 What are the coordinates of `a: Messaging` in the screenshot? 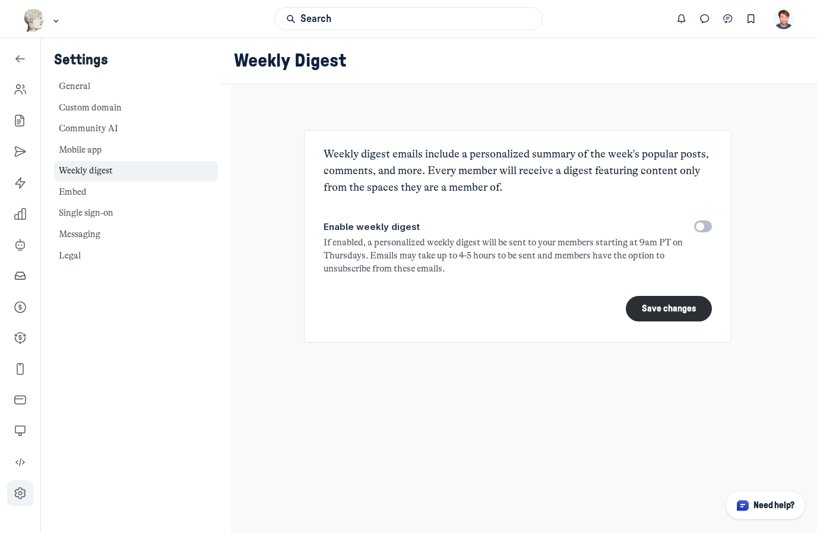 It's located at (136, 235).